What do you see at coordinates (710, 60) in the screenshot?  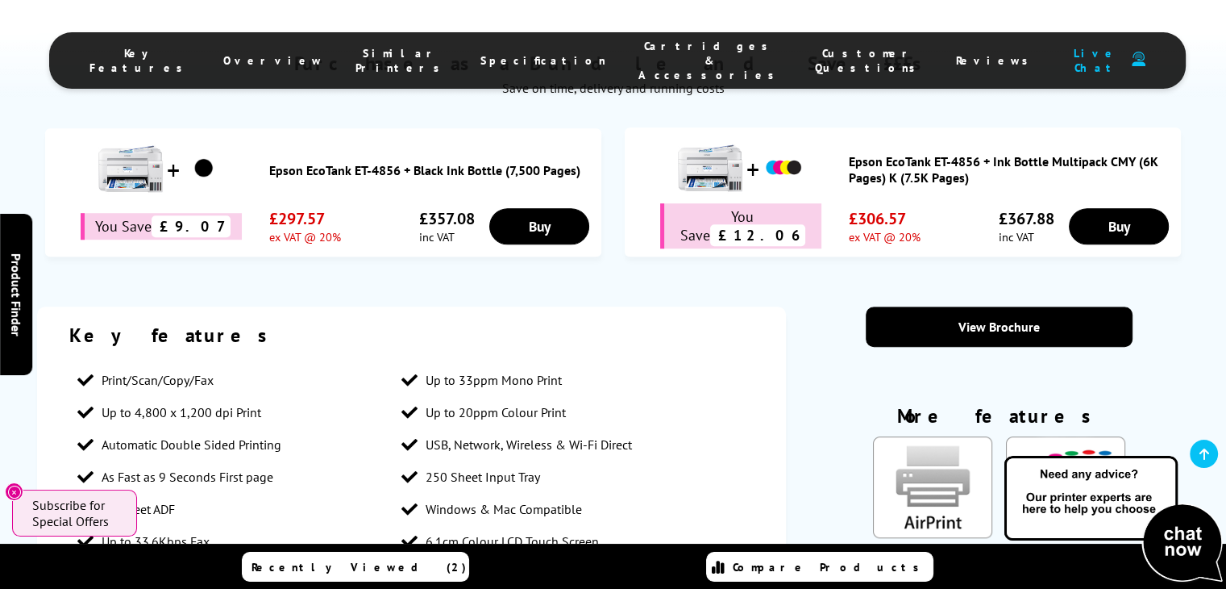 I see `span: Cartridges & Accessories` at bounding box center [710, 60].